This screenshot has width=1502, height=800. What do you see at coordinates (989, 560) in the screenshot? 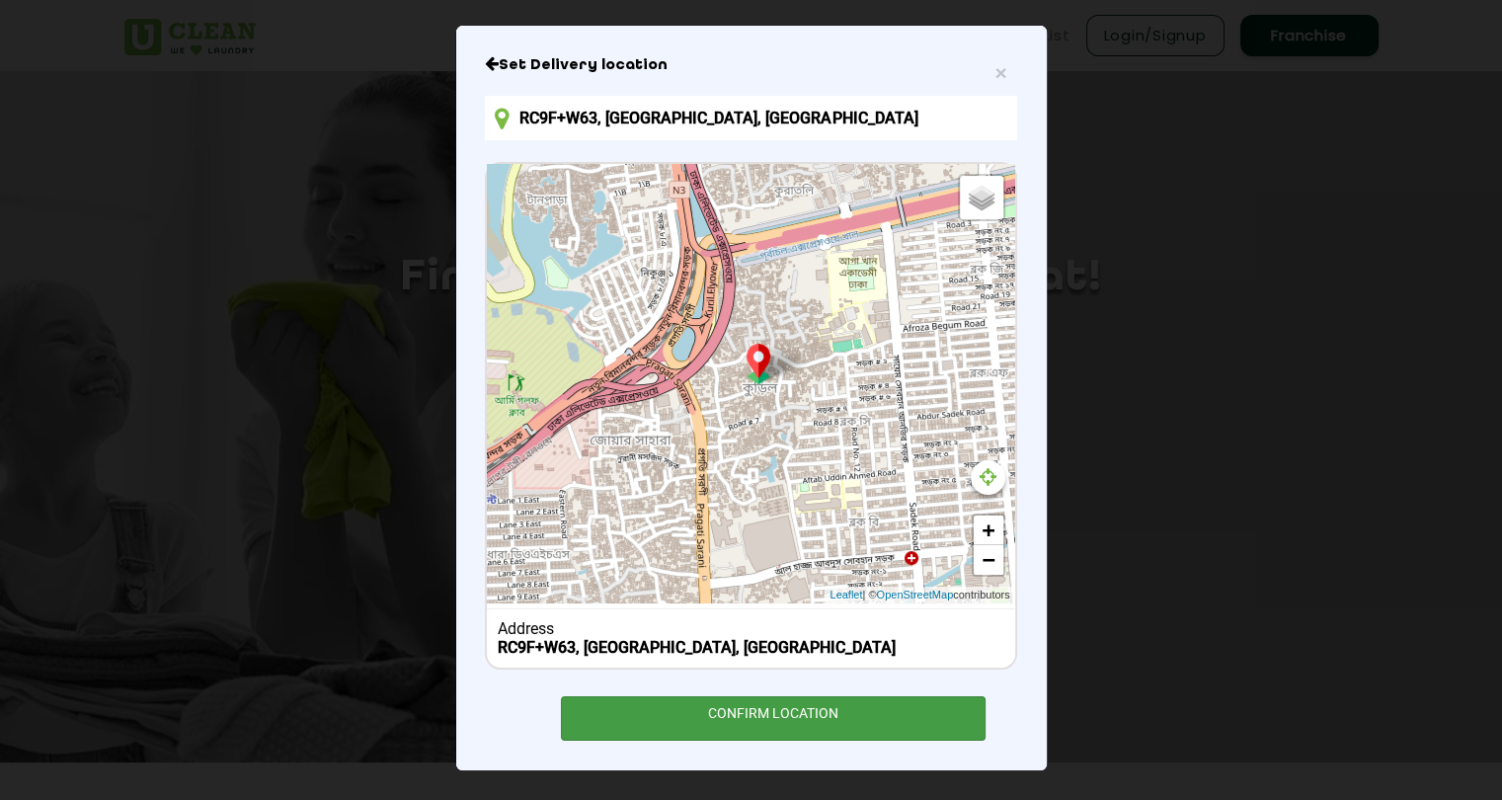
I see `a: Zoom out` at bounding box center [989, 560].